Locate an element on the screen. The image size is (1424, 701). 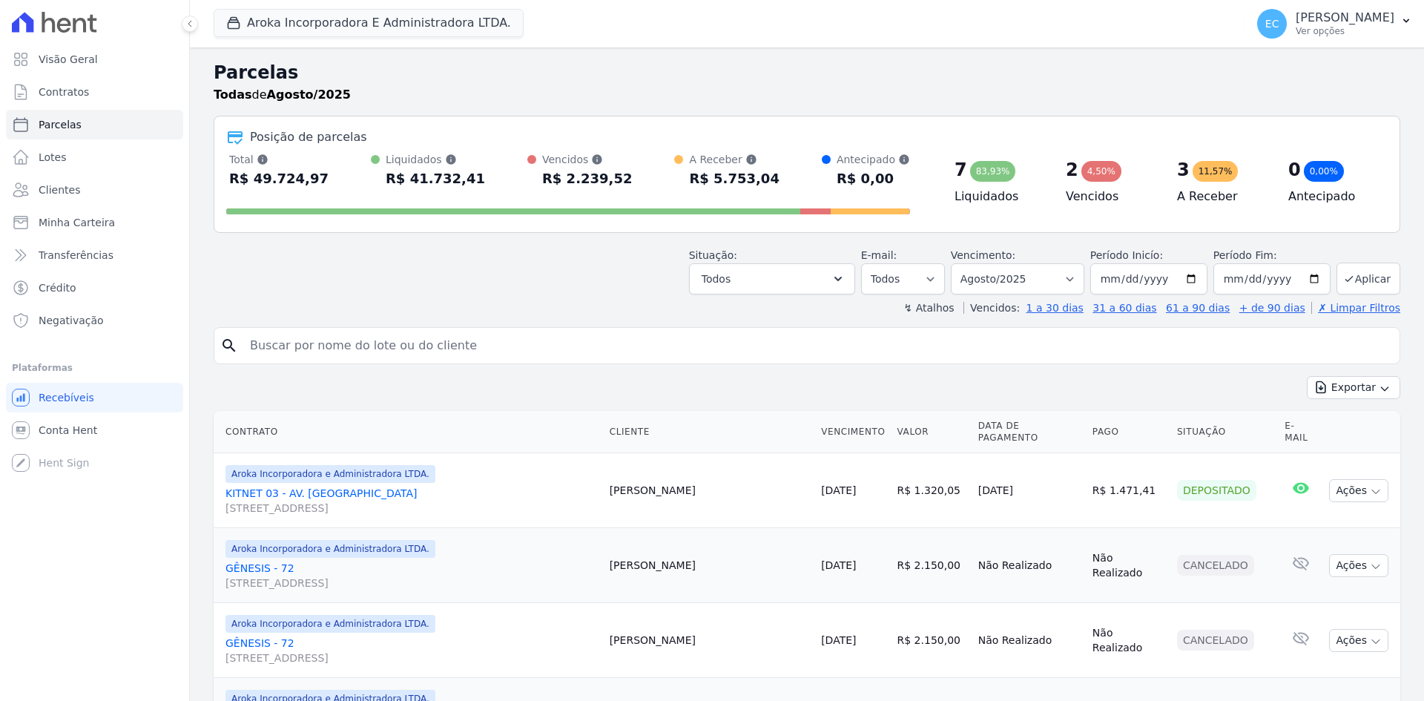
a: 31 a 60 dias is located at coordinates (1124, 308).